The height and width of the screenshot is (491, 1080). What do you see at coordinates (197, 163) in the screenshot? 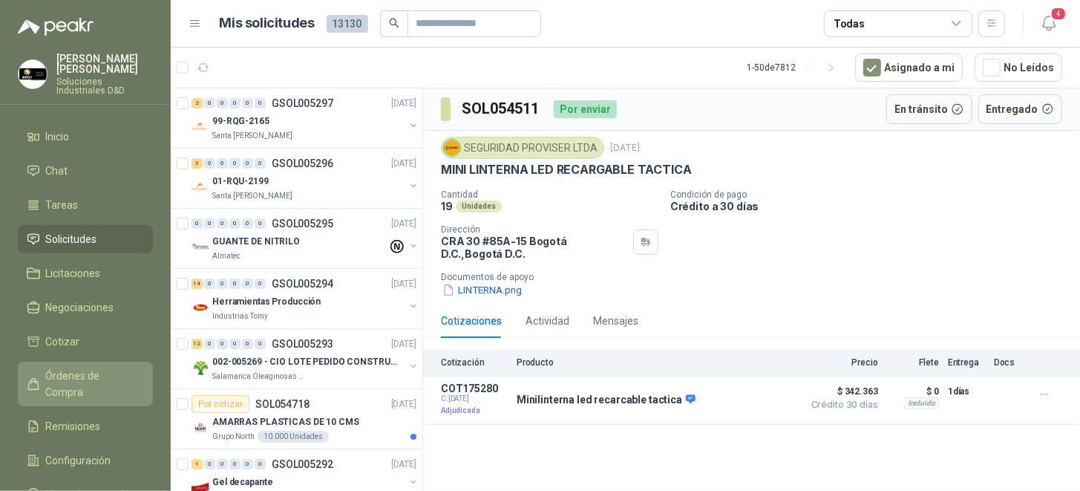
I see `div: 3` at bounding box center [197, 163].